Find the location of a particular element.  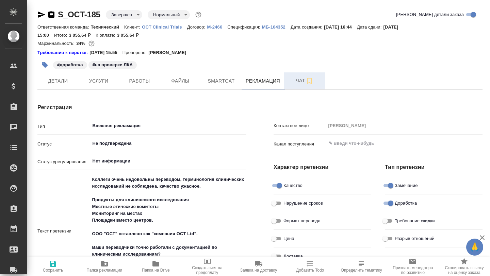

p: Итого: is located at coordinates (61, 35).